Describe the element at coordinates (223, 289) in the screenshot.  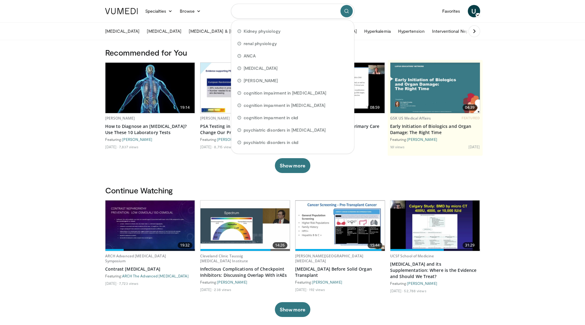
I see `li: 238 views` at that location.